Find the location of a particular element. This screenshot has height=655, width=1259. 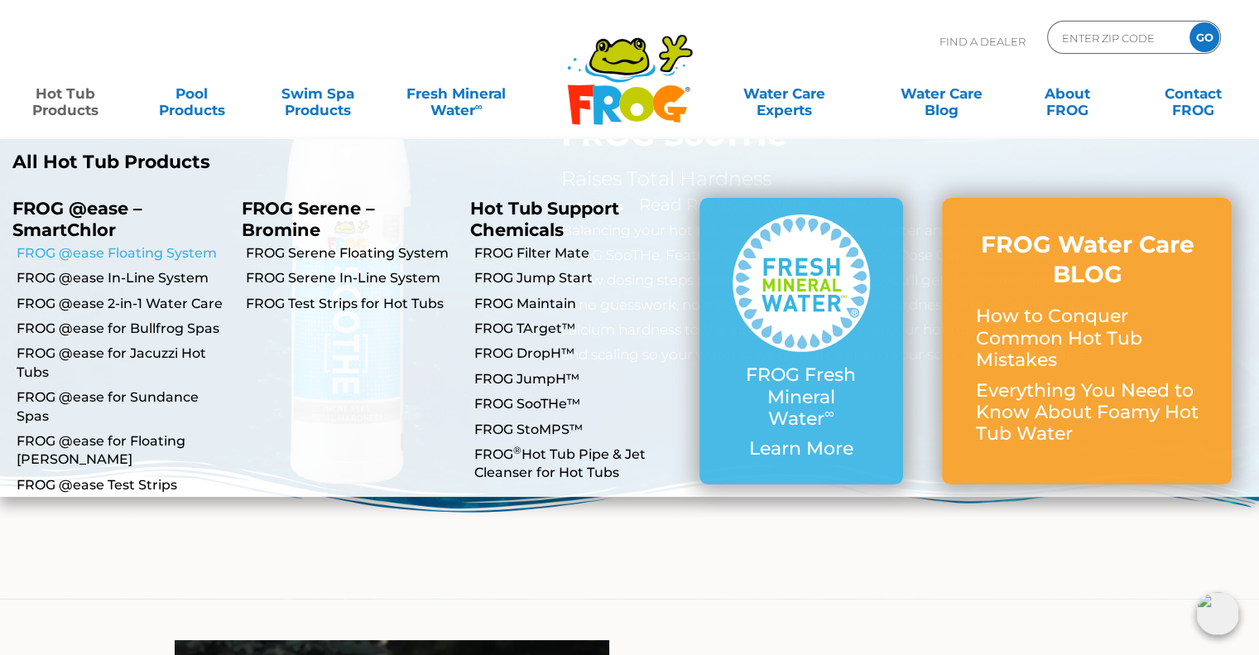

h3: FROG Water Care BLOG is located at coordinates (1087, 259).